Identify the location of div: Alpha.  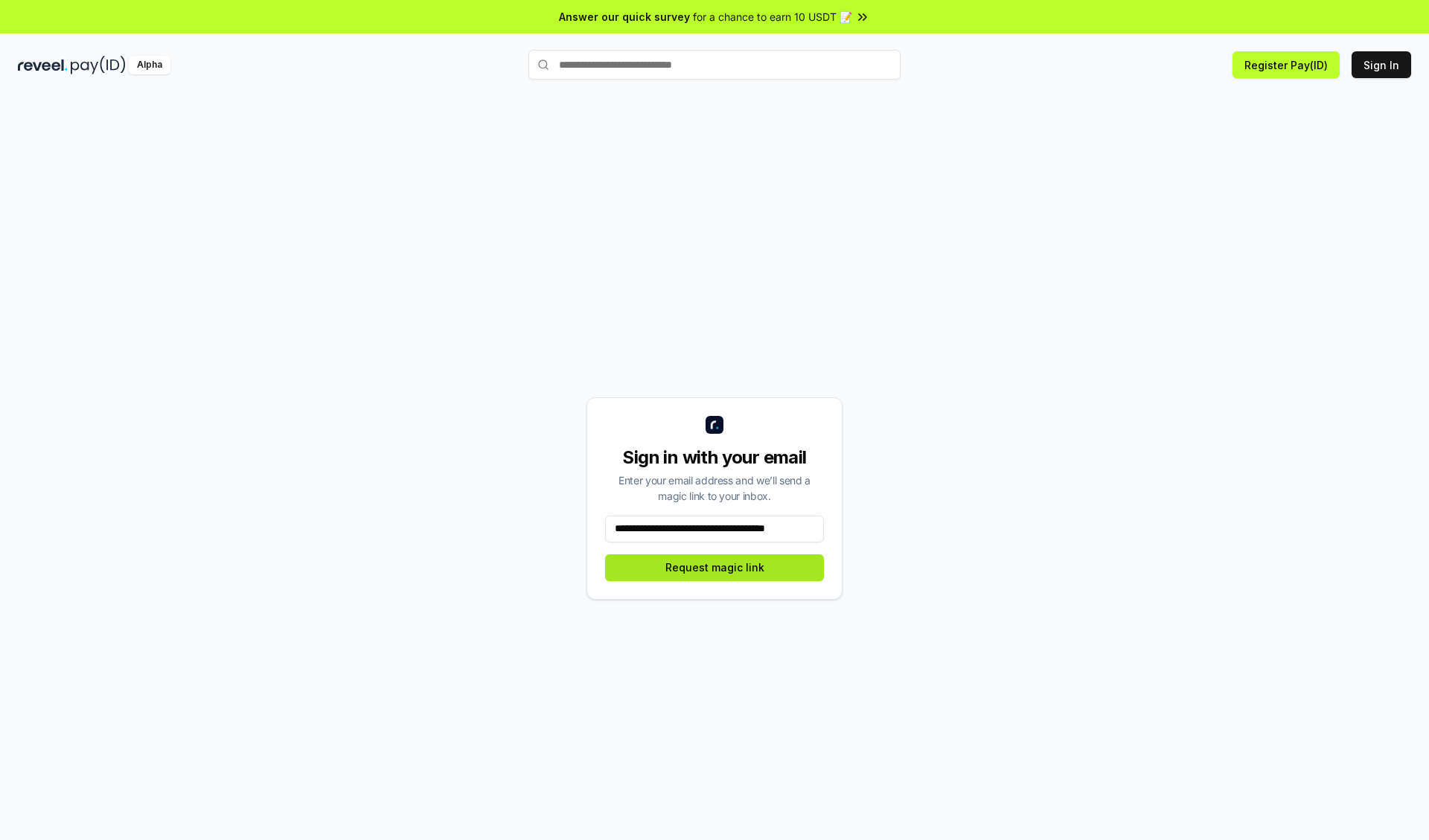
(150, 65).